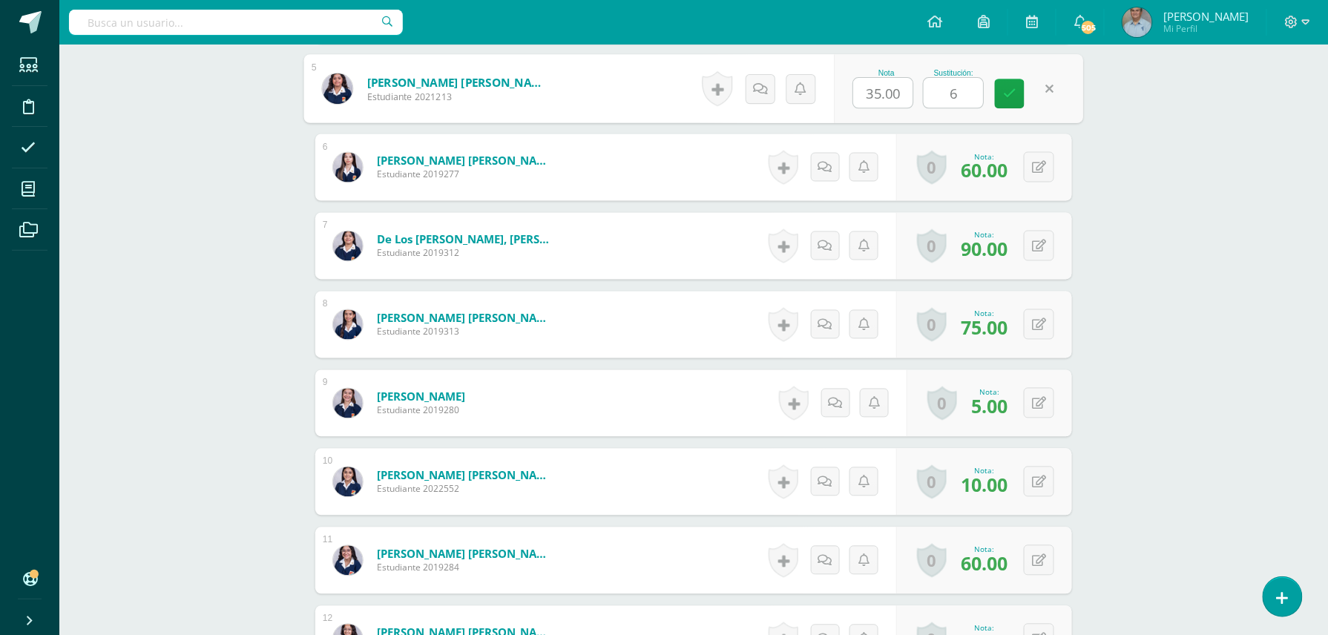  I want to click on span: Estudiante 2021213, so click(459, 97).